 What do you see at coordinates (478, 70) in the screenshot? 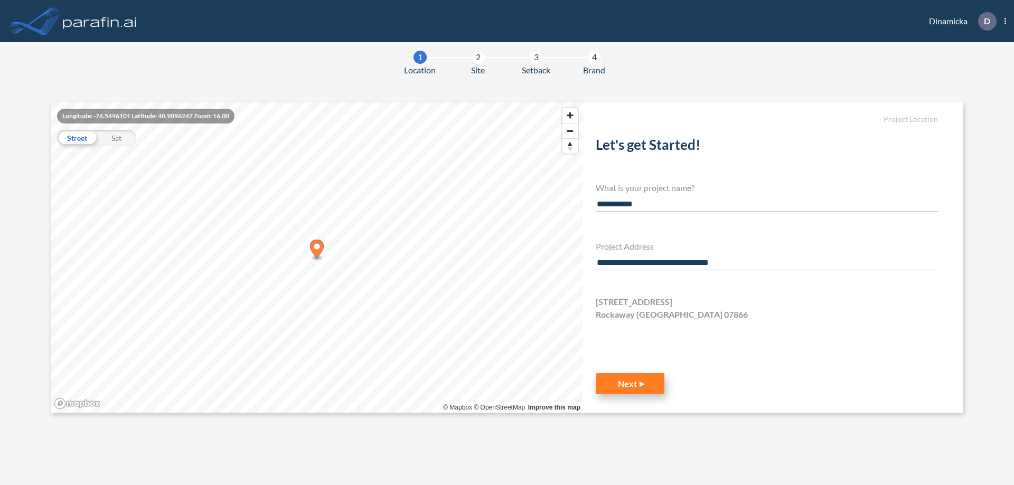
I see `span: Site` at bounding box center [478, 70].